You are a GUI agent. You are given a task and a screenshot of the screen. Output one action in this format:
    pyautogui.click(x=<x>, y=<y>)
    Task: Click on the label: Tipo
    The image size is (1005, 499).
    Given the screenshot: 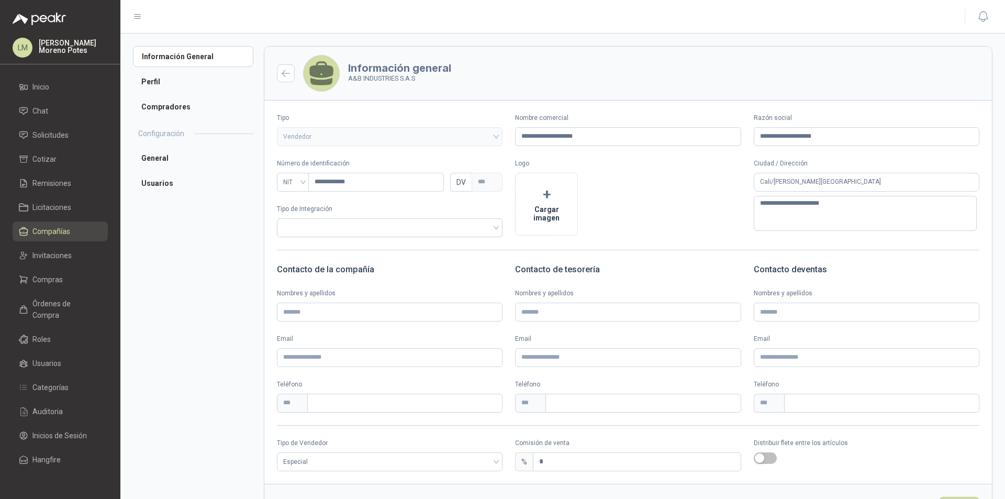 What is the action you would take?
    pyautogui.click(x=389, y=118)
    